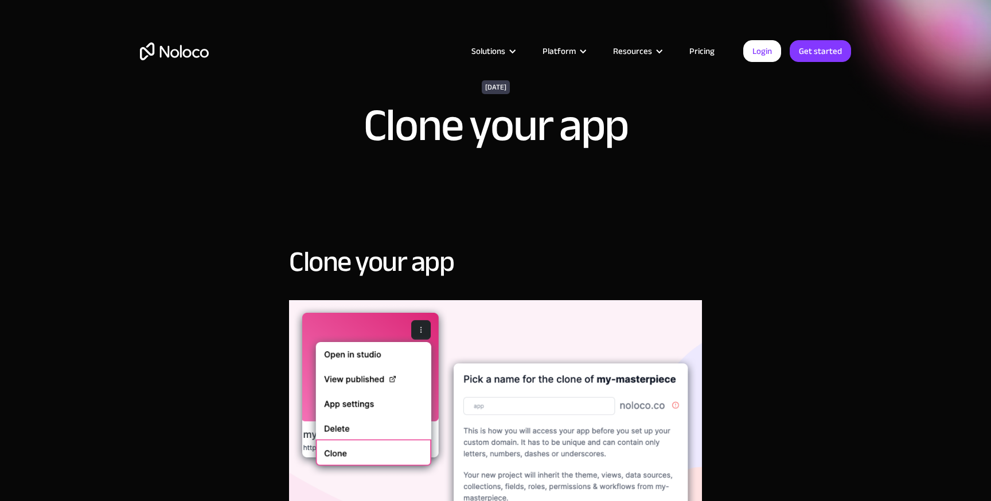 The height and width of the screenshot is (501, 991). I want to click on a: Login, so click(762, 51).